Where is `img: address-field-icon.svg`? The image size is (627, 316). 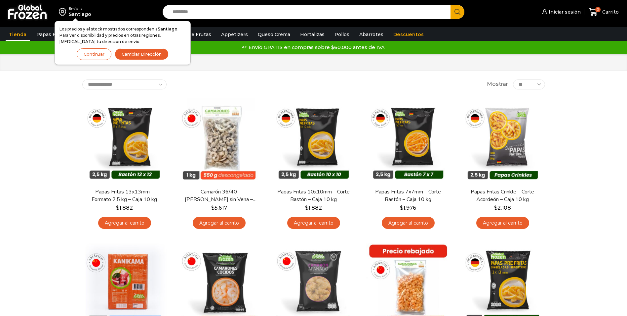 img: address-field-icon.svg is located at coordinates (64, 12).